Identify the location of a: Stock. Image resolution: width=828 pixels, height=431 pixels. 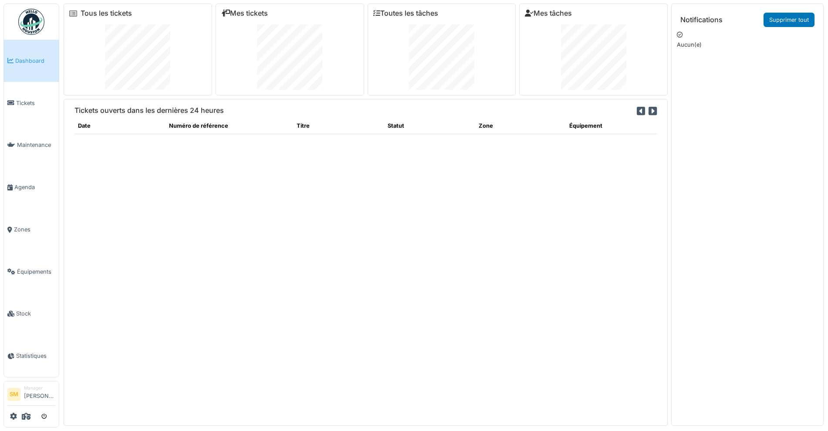
(31, 313).